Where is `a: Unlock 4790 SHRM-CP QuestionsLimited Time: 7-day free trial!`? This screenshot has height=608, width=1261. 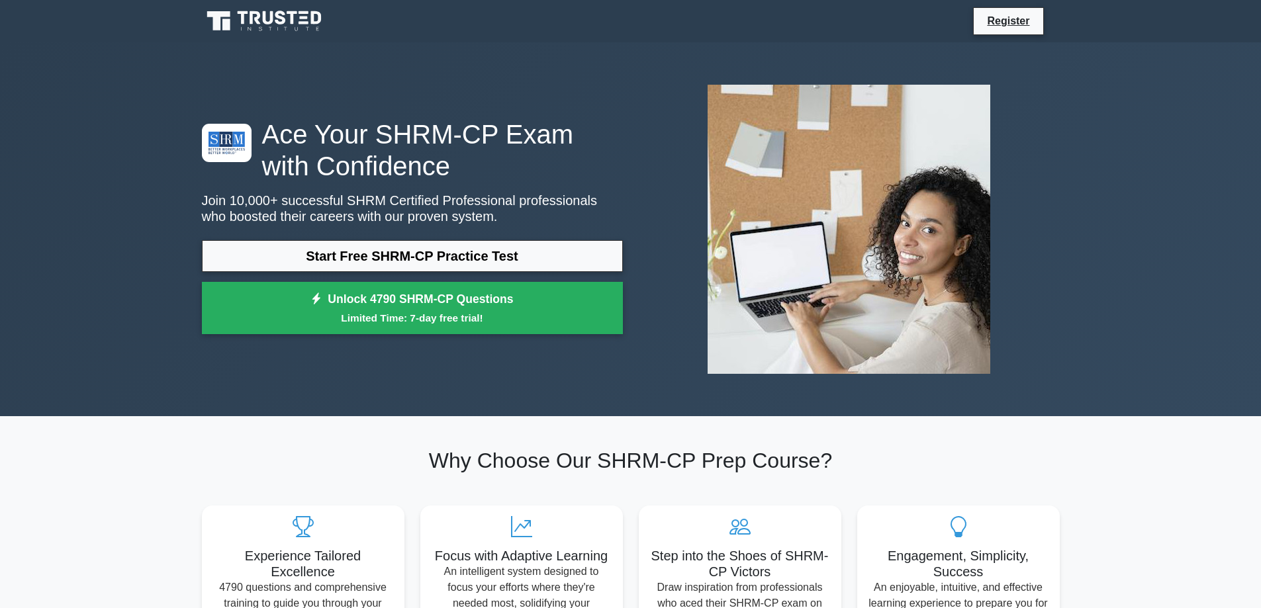 a: Unlock 4790 SHRM-CP QuestionsLimited Time: 7-day free trial! is located at coordinates (412, 308).